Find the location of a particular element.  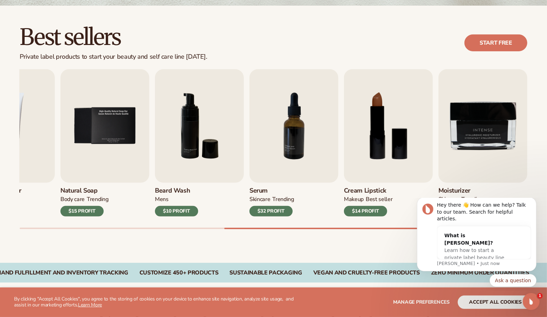

p: Message from Lee, sent Just now is located at coordinates (78, 66).